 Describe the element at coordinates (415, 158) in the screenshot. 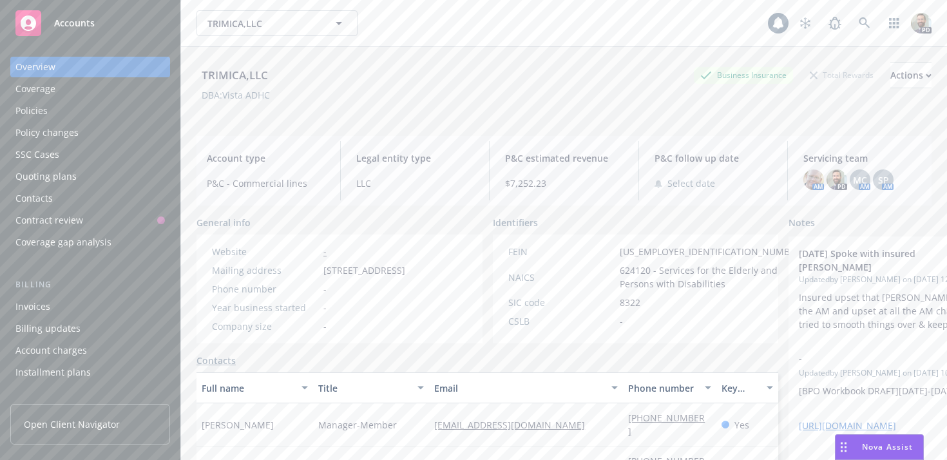

I see `span: Legal entity type` at that location.